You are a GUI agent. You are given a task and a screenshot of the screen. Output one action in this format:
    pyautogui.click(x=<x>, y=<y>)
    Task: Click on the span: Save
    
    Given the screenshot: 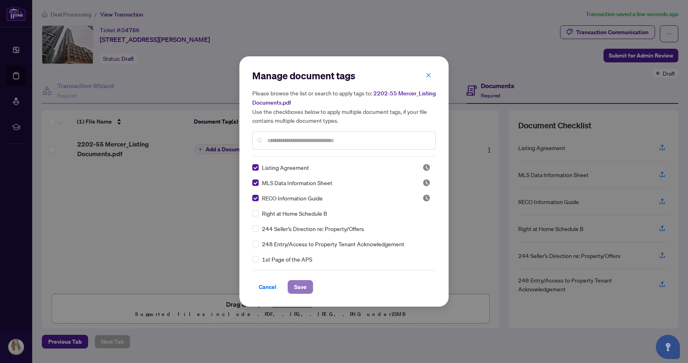 What is the action you would take?
    pyautogui.click(x=300, y=287)
    